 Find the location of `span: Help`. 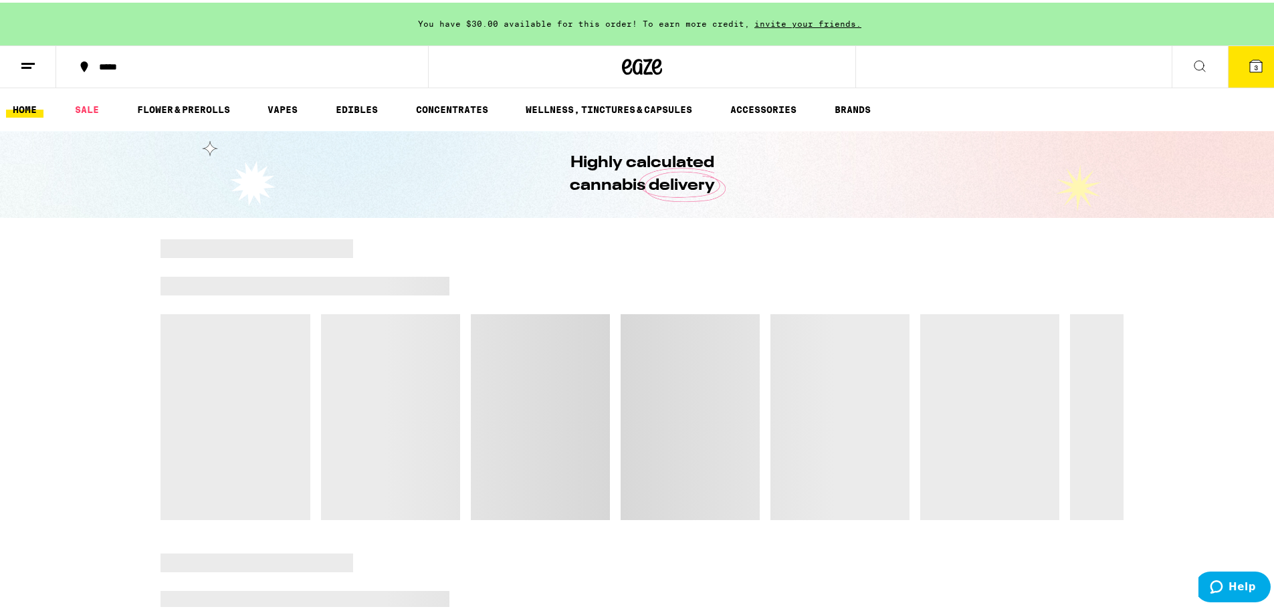

span: Help is located at coordinates (43, 15).